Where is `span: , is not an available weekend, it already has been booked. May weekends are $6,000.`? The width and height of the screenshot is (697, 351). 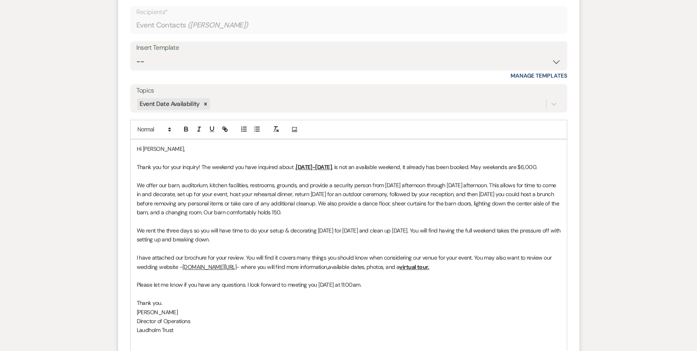
span: , is not an available weekend, it already has been booked. May weekends are $6,000. is located at coordinates (434, 167).